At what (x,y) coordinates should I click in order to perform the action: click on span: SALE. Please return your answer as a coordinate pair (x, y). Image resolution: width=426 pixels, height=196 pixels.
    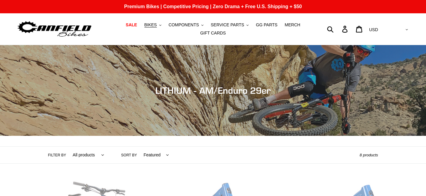
    Looking at the image, I should click on (131, 25).